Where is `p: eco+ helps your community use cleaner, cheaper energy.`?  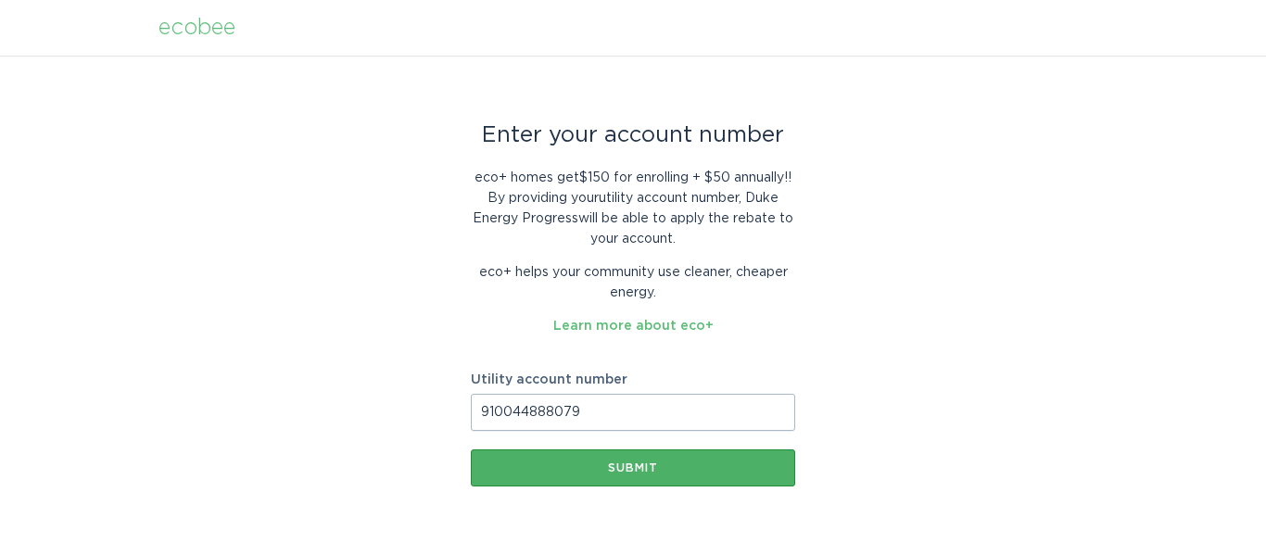 p: eco+ helps your community use cleaner, cheaper energy. is located at coordinates (633, 283).